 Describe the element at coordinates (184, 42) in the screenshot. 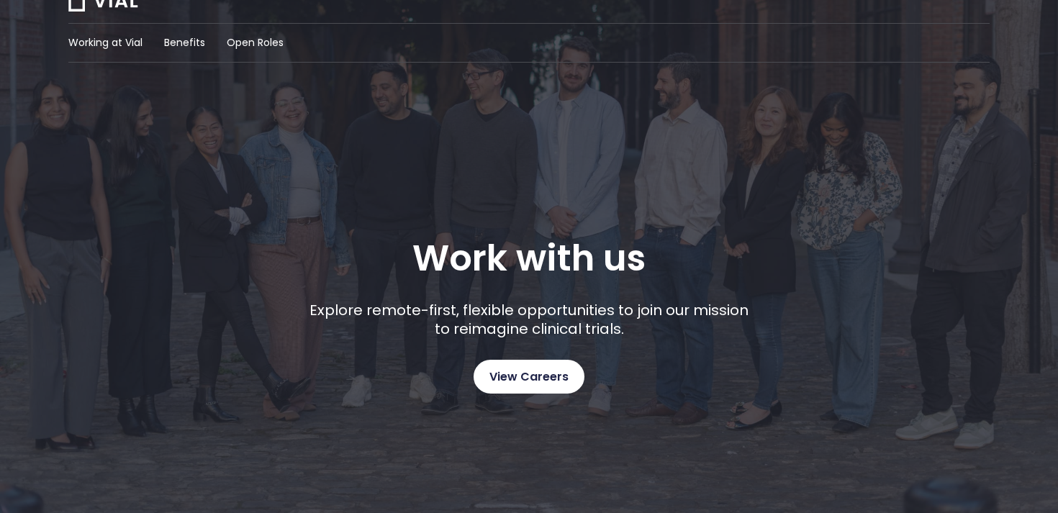

I see `span: Benefits` at that location.